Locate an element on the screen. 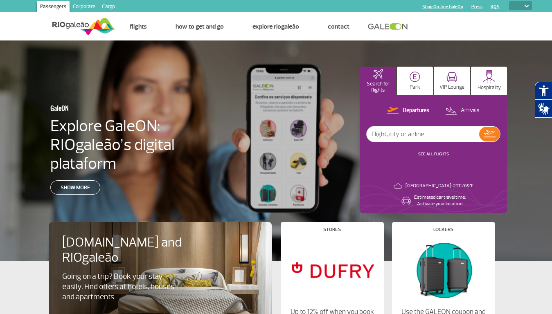  h4: Explore GaleON: RIOgaleão’s digital plataform is located at coordinates (139, 145).